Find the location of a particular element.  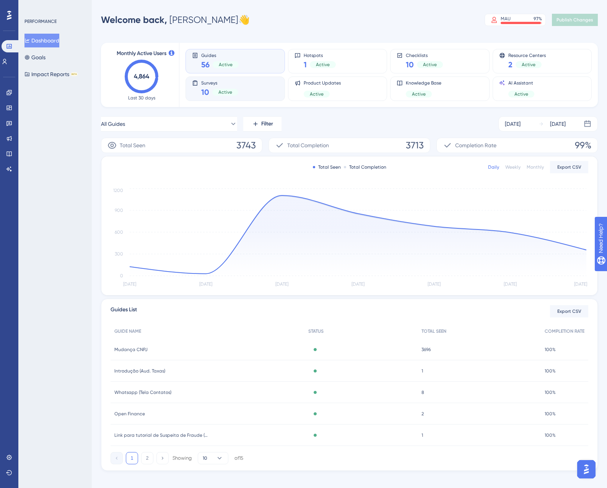

span: Publish Changes is located at coordinates (575, 20).